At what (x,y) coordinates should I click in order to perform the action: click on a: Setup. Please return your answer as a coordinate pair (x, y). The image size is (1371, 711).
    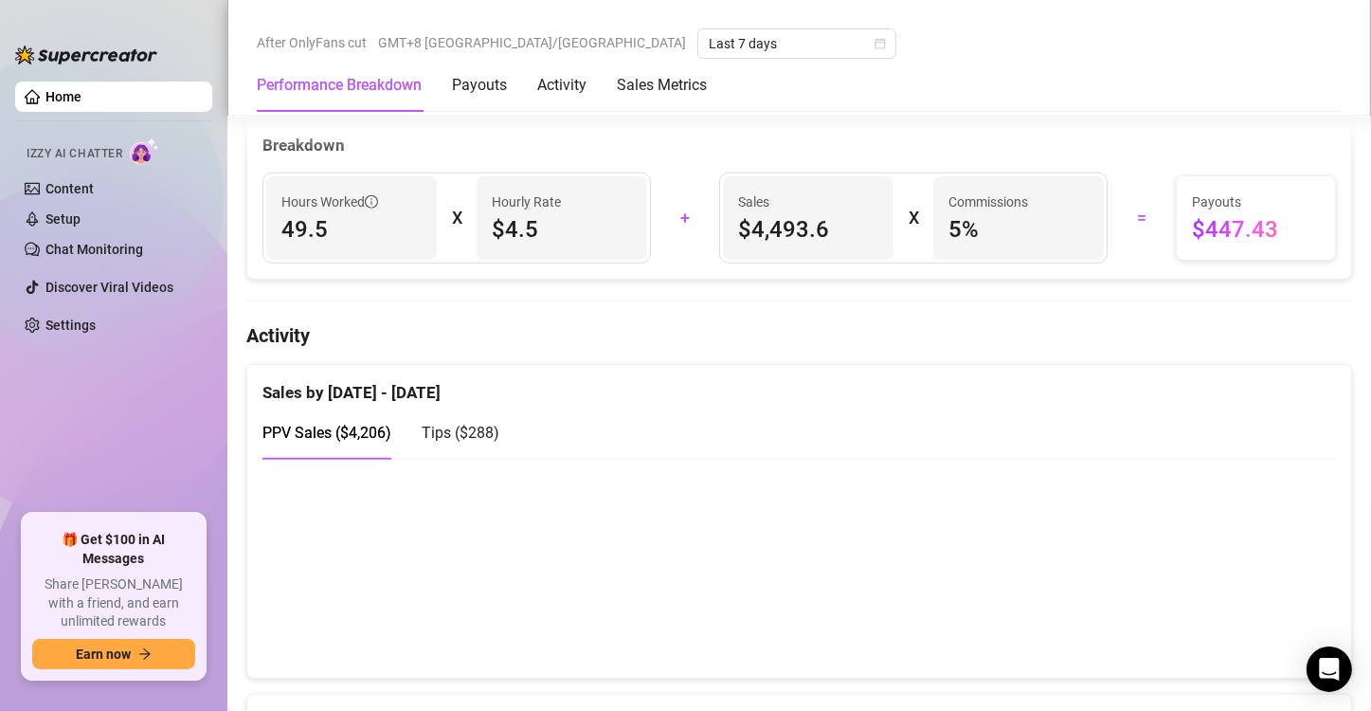
    Looking at the image, I should click on (63, 219).